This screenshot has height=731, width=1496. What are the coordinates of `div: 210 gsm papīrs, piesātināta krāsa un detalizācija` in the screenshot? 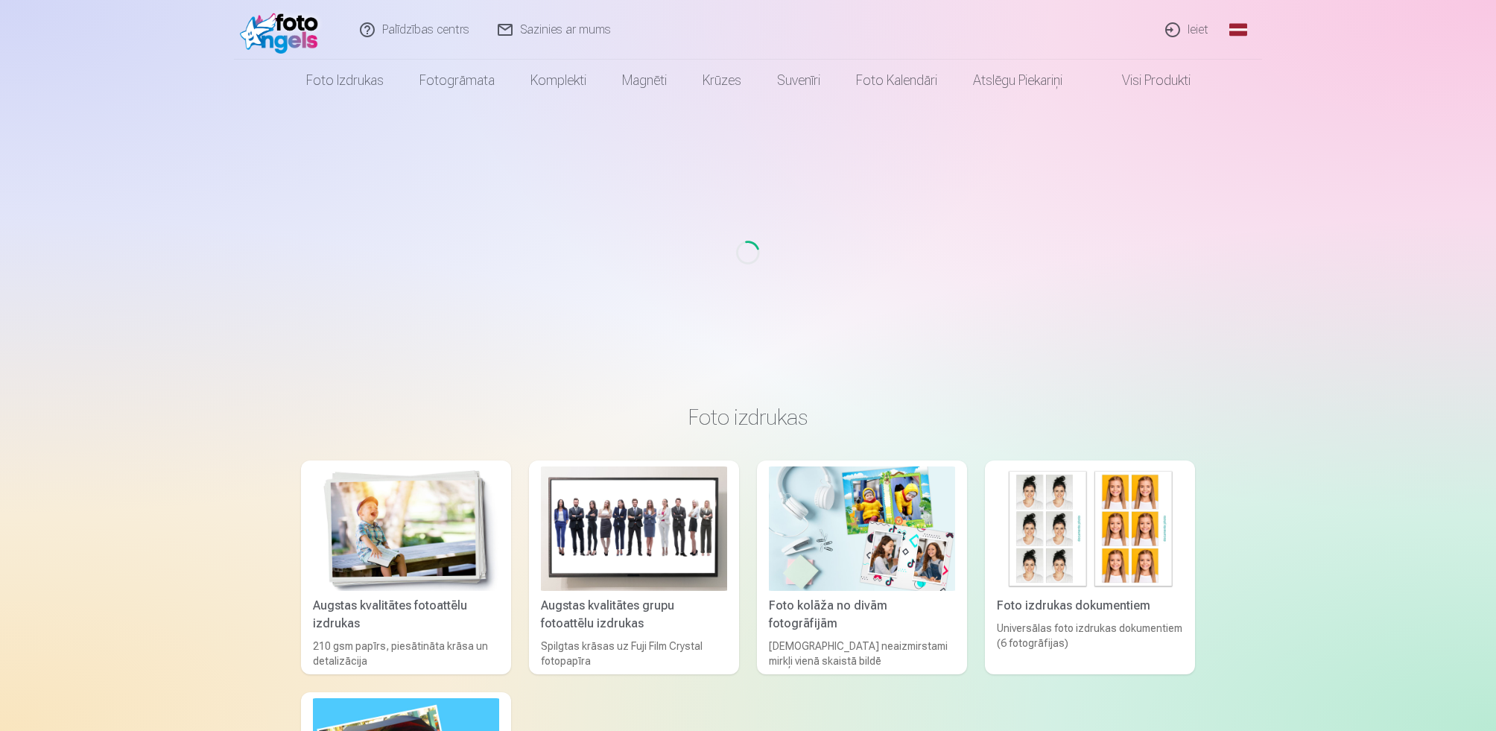 It's located at (406, 654).